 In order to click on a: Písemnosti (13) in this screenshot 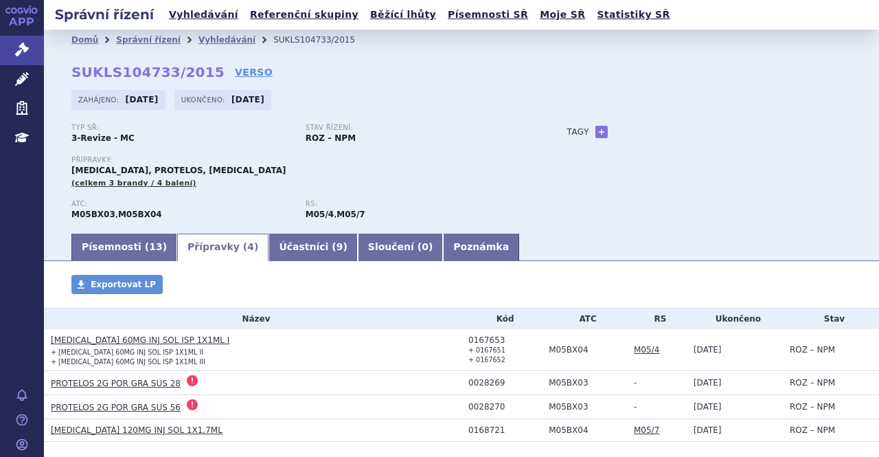, I will do `click(124, 247)`.